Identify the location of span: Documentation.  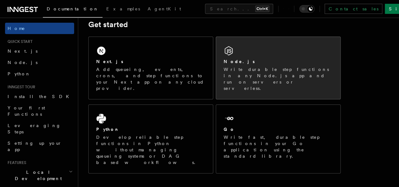
(72, 9).